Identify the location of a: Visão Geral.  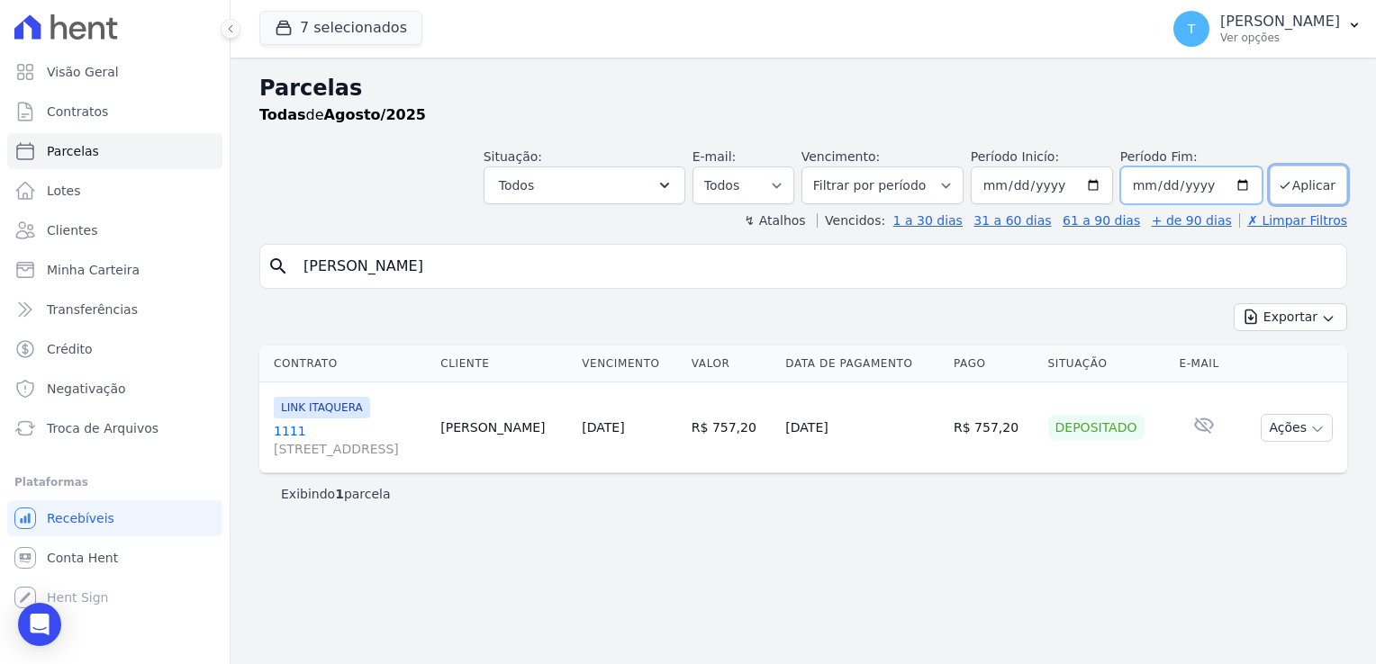
(114, 72).